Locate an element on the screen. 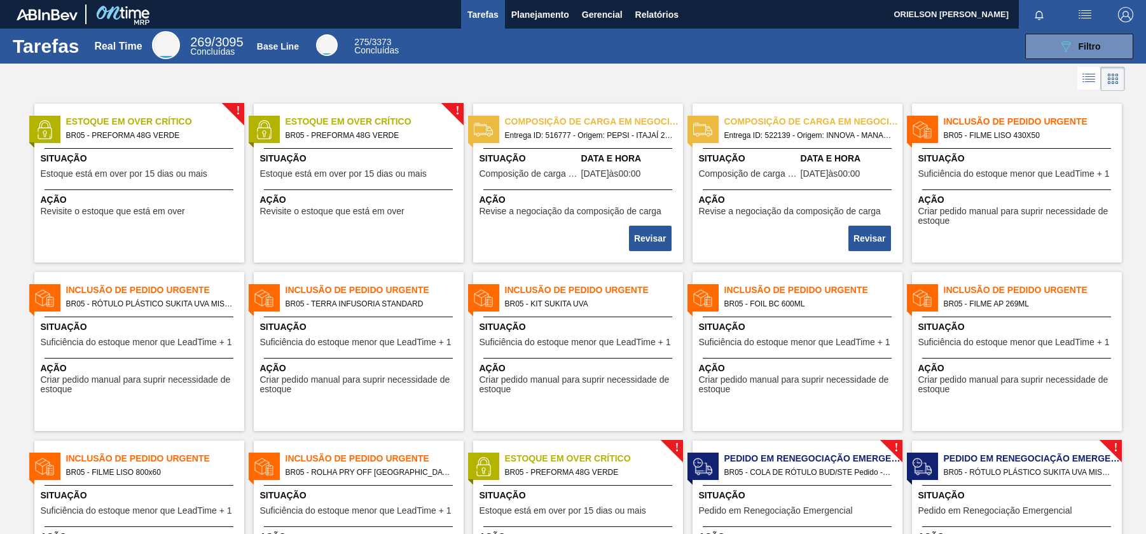  span: BR05 - KIT SUKITA UVA is located at coordinates (589, 304).